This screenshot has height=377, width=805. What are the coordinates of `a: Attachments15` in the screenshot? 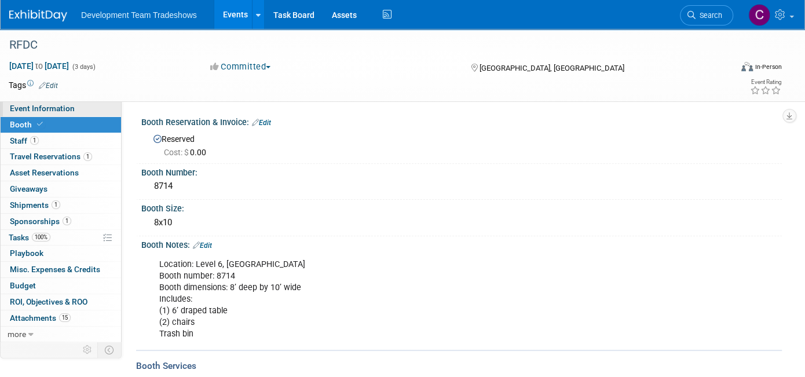 It's located at (61, 318).